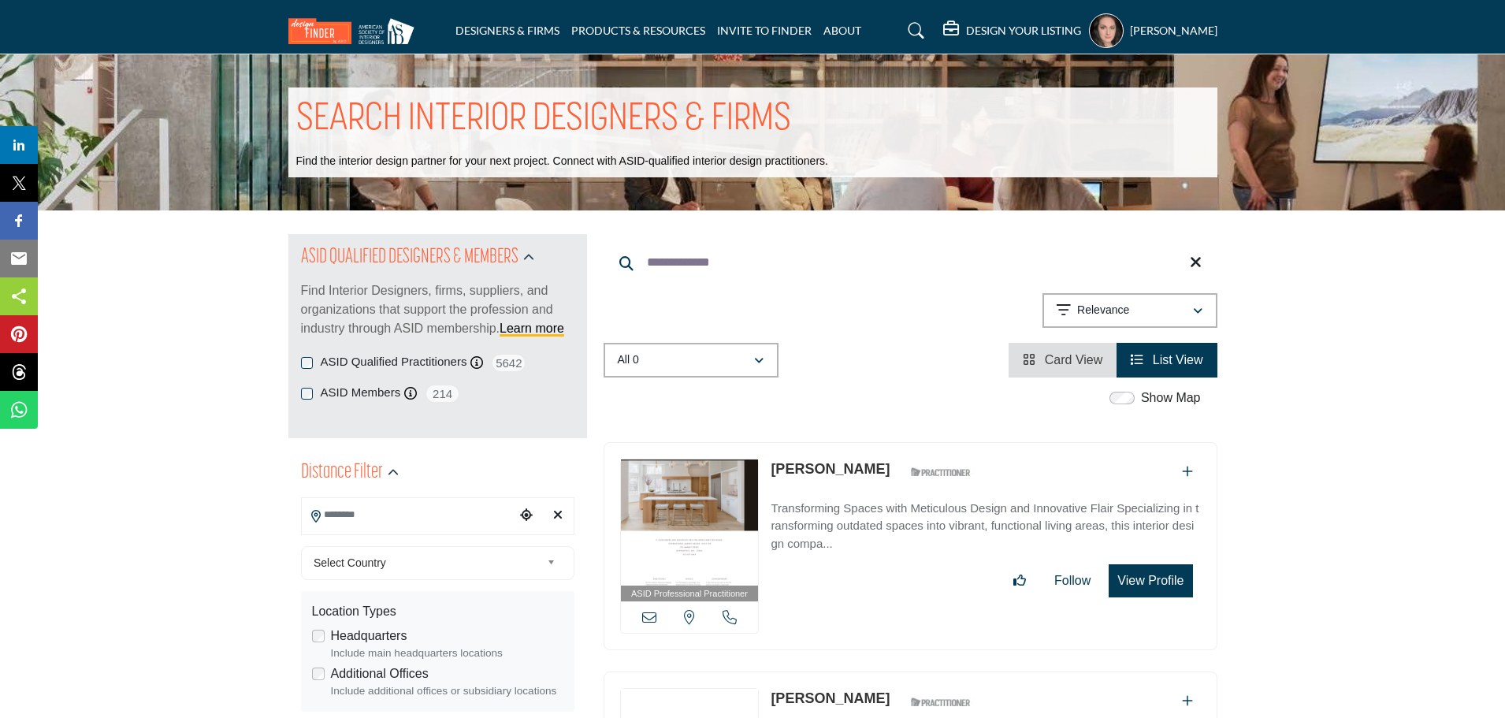  Describe the element at coordinates (985, 526) in the screenshot. I see `p: Transforming Spaces with Meticulous Design and Innovative Flair Specializing in transforming outd...` at that location.